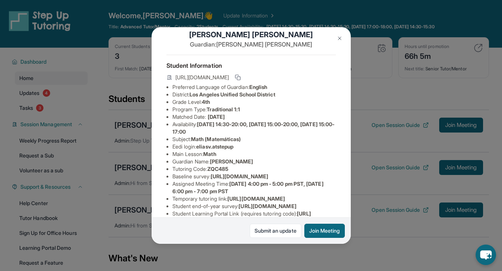 The width and height of the screenshot is (502, 271). Describe the element at coordinates (486, 254) in the screenshot. I see `button: chat-button` at that location.